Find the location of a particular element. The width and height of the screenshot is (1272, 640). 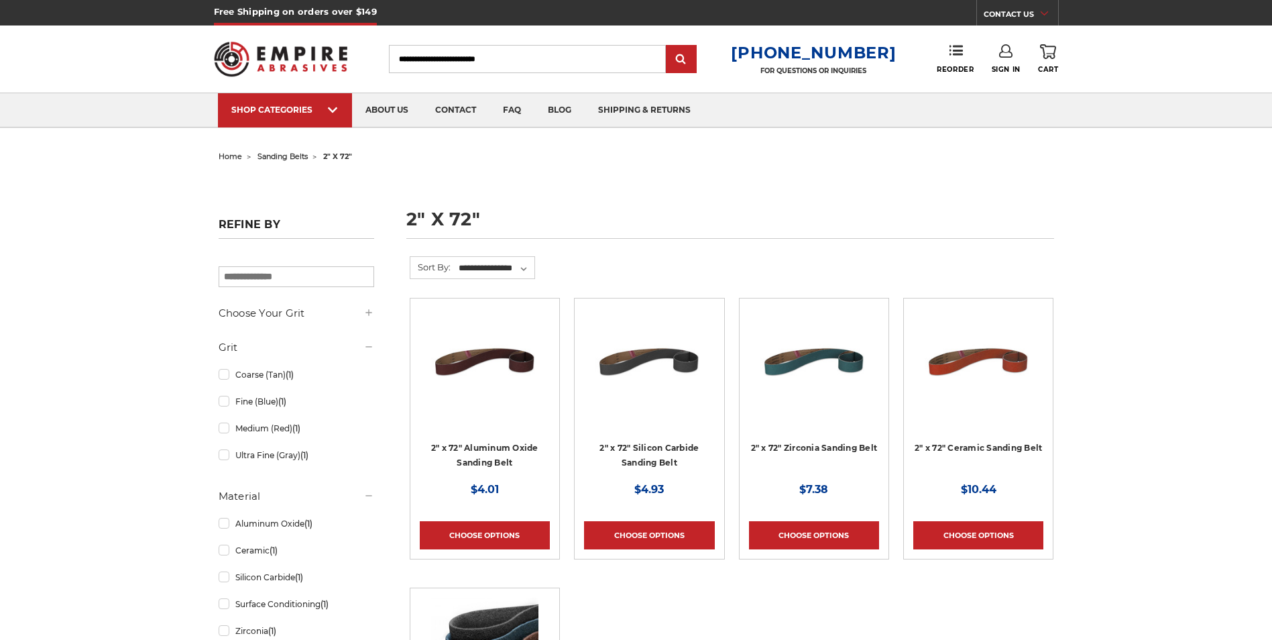

h5: Choose Your Grit is located at coordinates (296, 313).